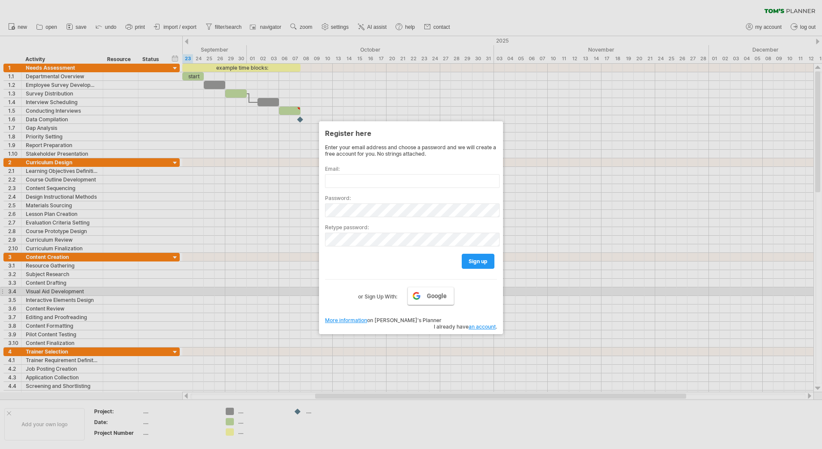 Image resolution: width=822 pixels, height=449 pixels. I want to click on span: I already have ., so click(465, 326).